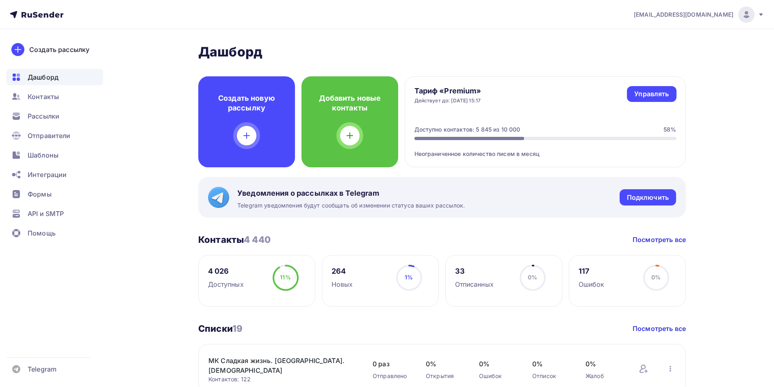 Image resolution: width=774 pixels, height=387 pixels. I want to click on span: 1%, so click(409, 277).